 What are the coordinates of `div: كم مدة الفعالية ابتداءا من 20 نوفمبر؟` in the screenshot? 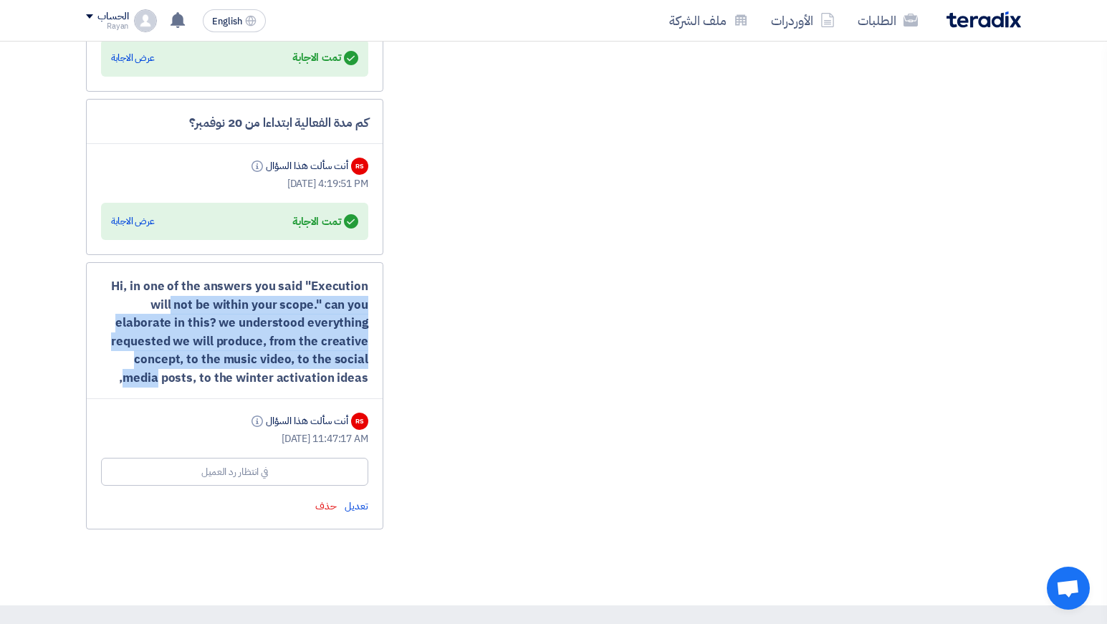 It's located at (234, 123).